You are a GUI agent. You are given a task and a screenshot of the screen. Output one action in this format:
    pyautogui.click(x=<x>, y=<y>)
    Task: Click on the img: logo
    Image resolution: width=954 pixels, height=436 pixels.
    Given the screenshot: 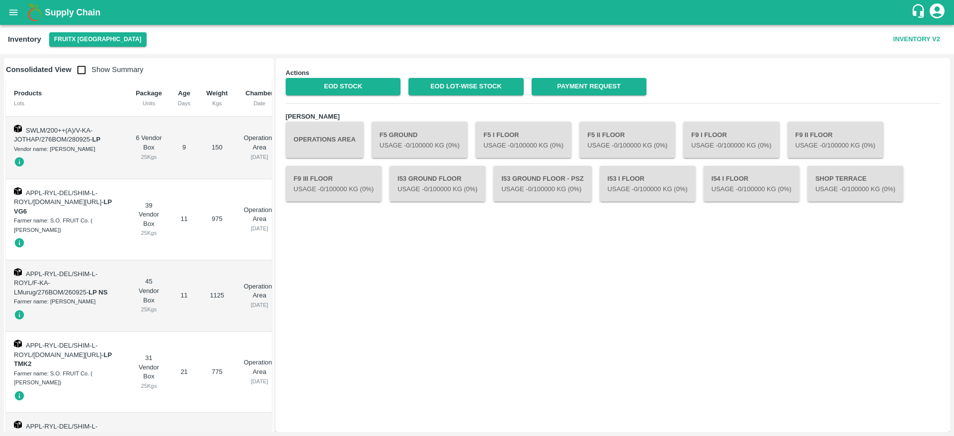 What is the action you would take?
    pyautogui.click(x=35, y=12)
    